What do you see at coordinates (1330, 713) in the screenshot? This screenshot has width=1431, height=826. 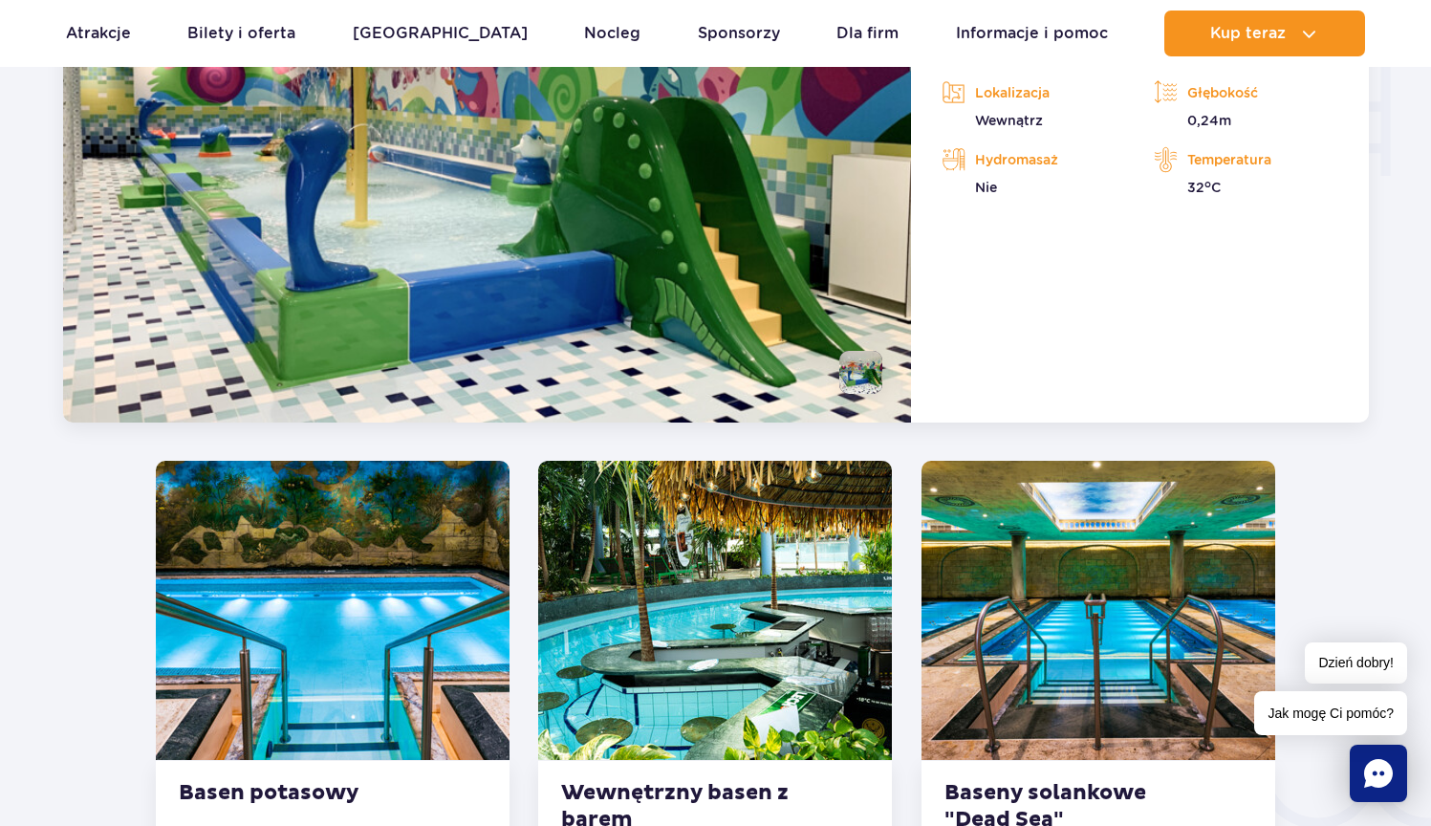 I see `span: Jak mogę Ci pomóc?` at bounding box center [1330, 713].